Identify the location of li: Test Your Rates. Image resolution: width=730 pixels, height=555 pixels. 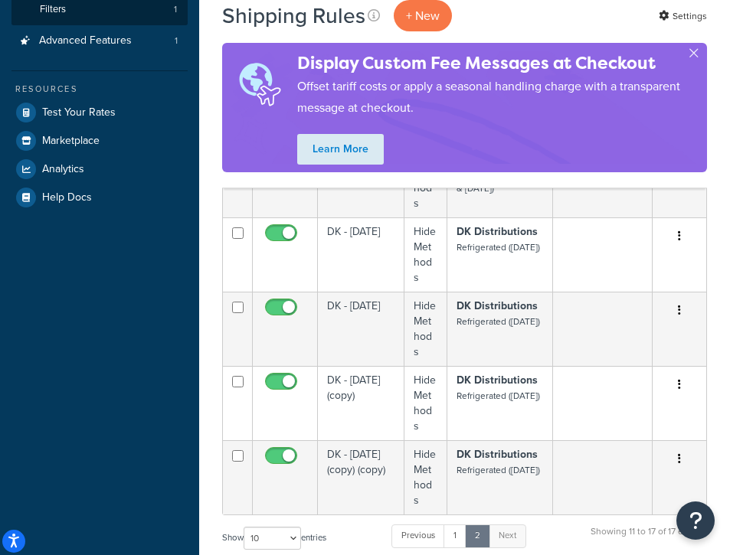
(100, 113).